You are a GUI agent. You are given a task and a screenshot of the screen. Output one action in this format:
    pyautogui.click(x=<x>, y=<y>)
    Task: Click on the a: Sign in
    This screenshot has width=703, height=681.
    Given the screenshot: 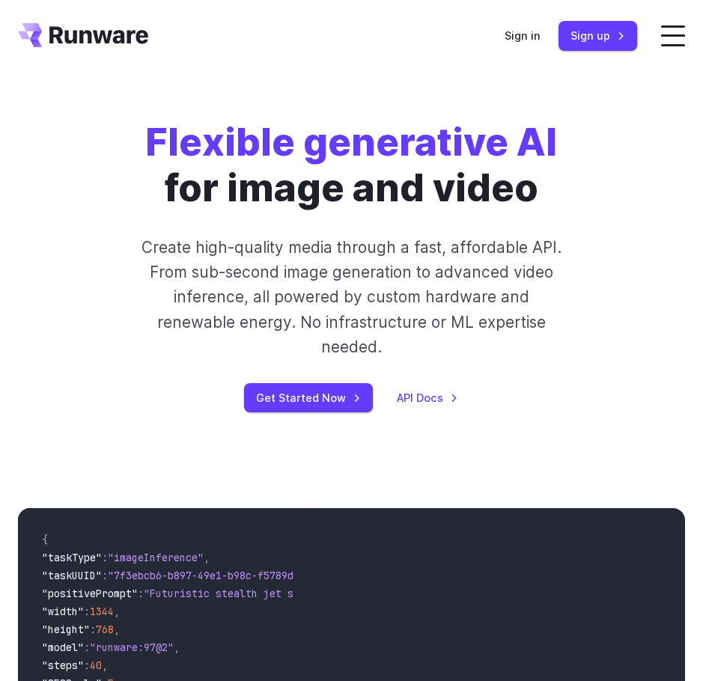 What is the action you would take?
    pyautogui.click(x=522, y=35)
    